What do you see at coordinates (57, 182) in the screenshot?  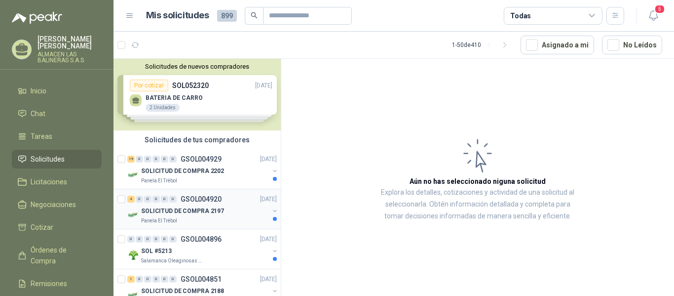 I see `a: Licitaciones` at bounding box center [57, 182].